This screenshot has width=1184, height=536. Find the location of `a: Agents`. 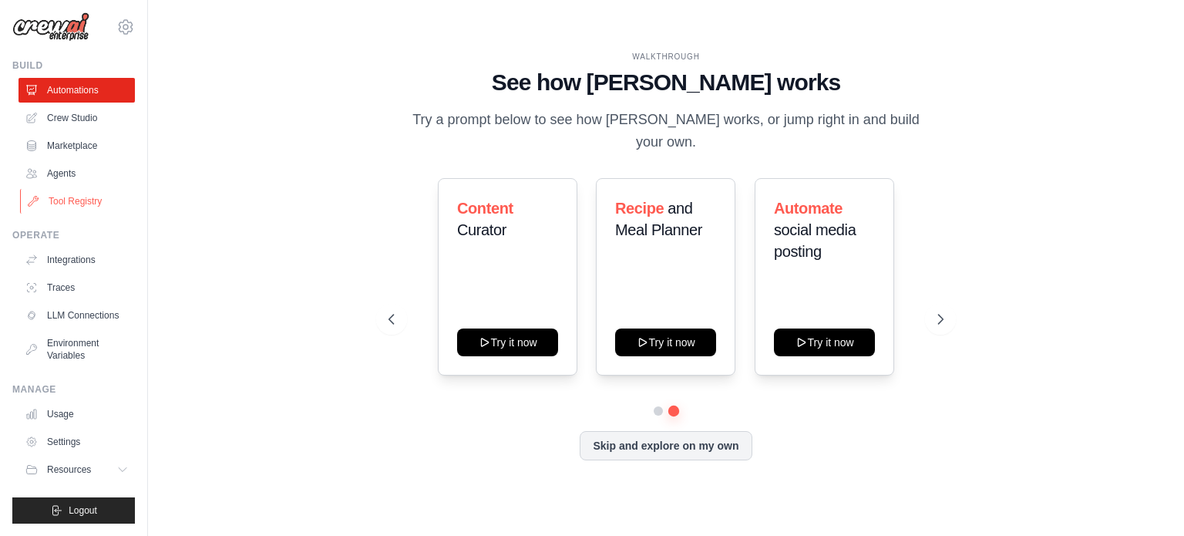

a: Agents is located at coordinates (76, 174).